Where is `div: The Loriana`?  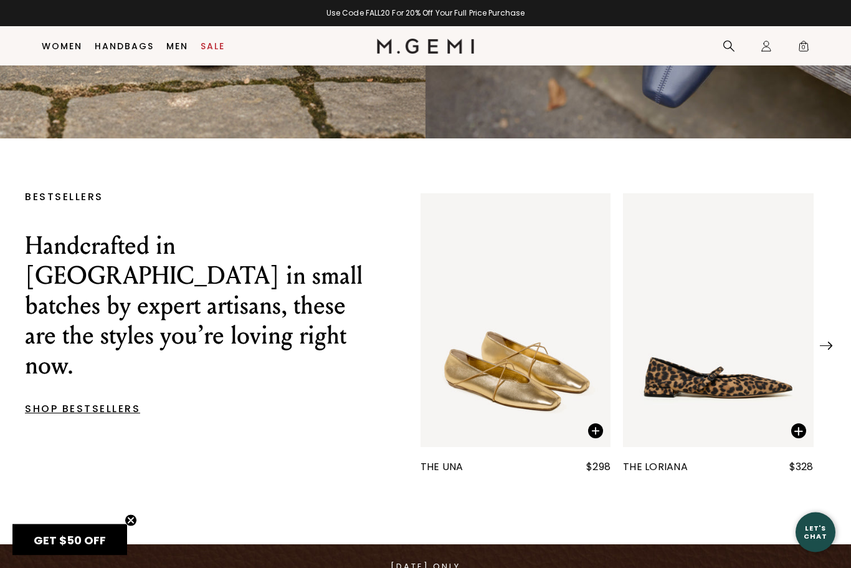
div: The Loriana is located at coordinates (656, 467).